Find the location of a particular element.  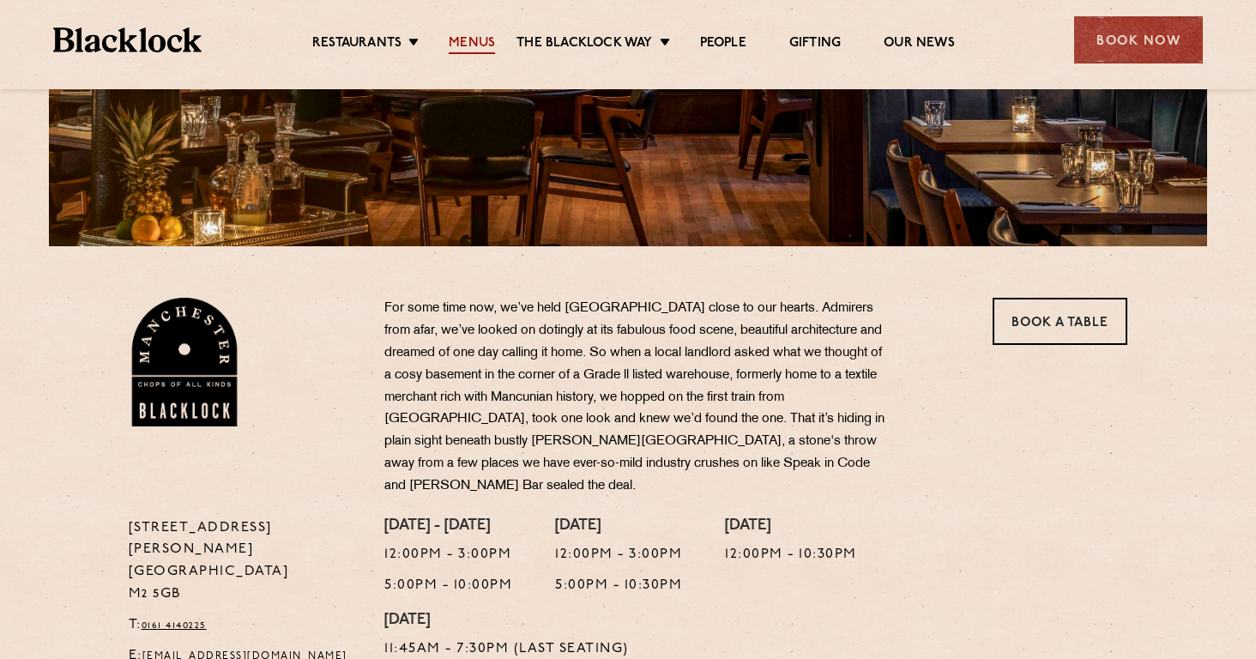

a: People is located at coordinates (723, 45).